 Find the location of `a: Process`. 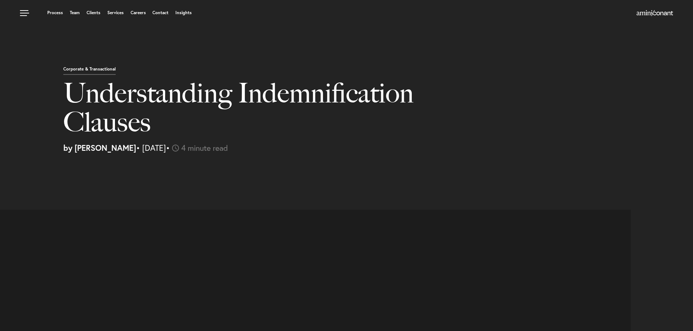

a: Process is located at coordinates (55, 13).